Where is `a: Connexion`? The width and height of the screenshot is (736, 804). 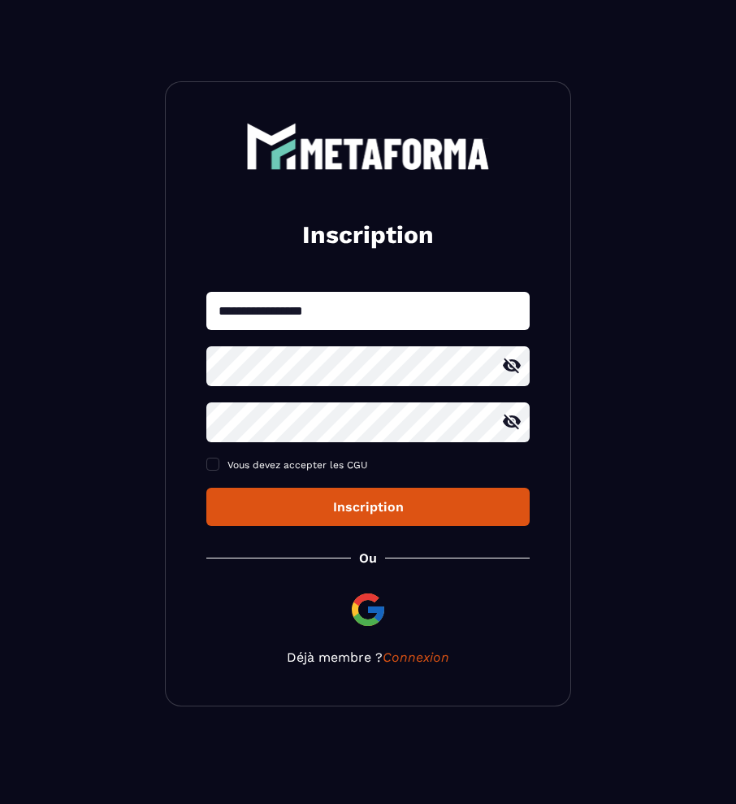
a: Connexion is located at coordinates (416, 657).